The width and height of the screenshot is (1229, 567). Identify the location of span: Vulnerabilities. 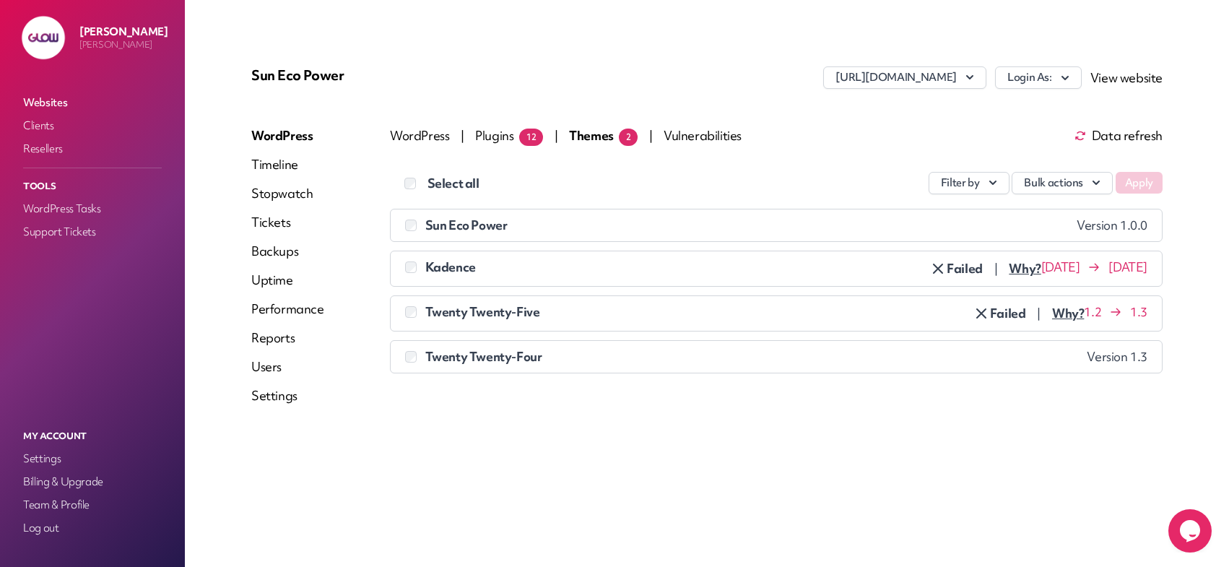
(703, 135).